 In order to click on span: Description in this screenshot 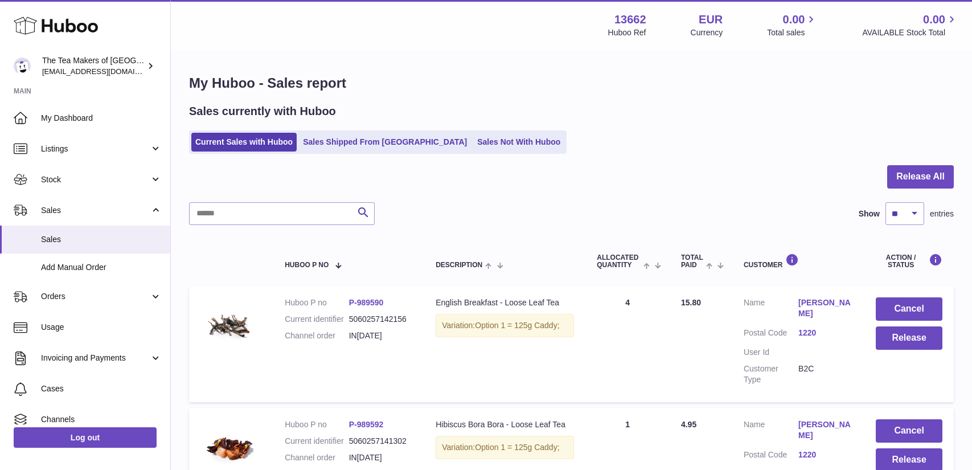, I will do `click(459, 265)`.